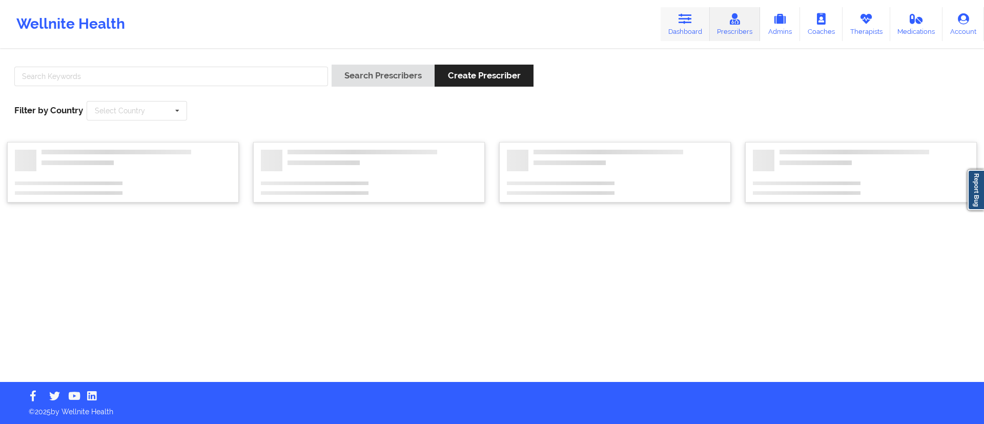 The width and height of the screenshot is (984, 424). I want to click on a: Account, so click(963, 24).